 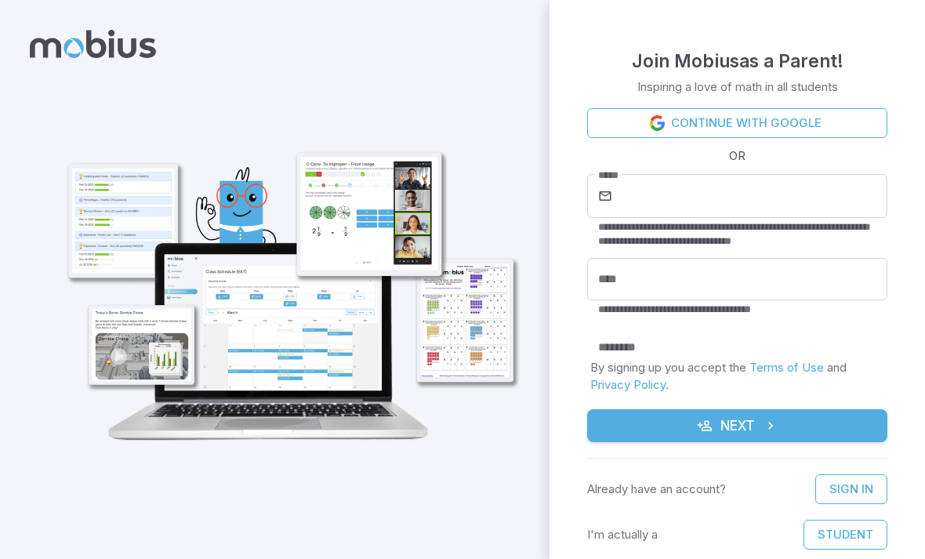 I want to click on button: Student, so click(x=845, y=535).